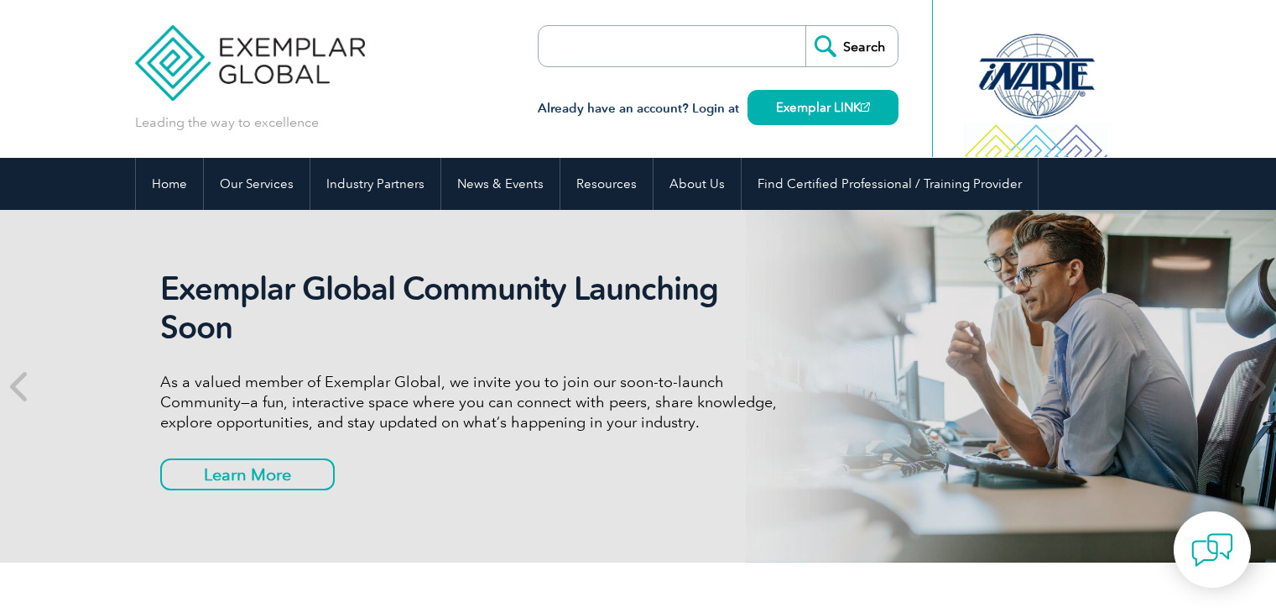  What do you see at coordinates (248, 474) in the screenshot?
I see `a: Learn More` at bounding box center [248, 474].